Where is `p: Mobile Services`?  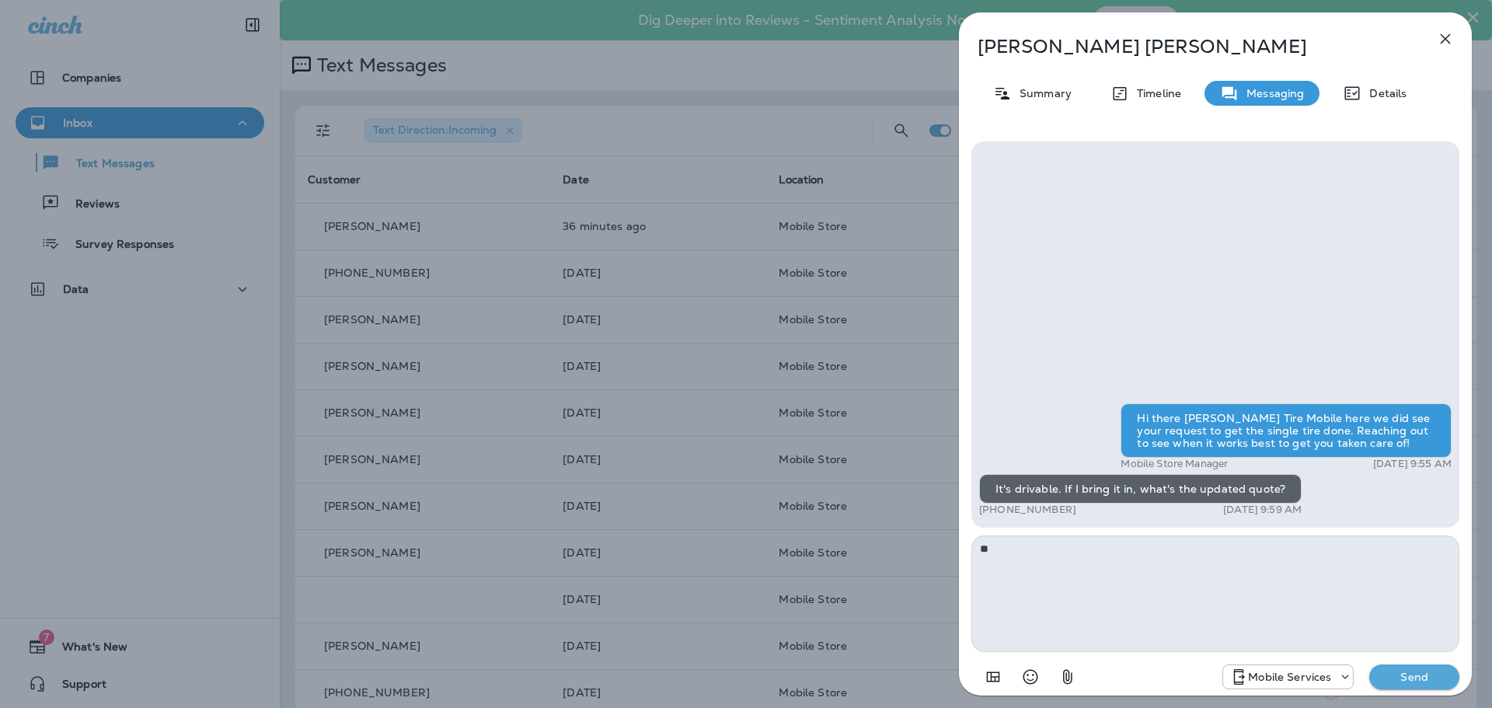
p: Mobile Services is located at coordinates (1289, 677).